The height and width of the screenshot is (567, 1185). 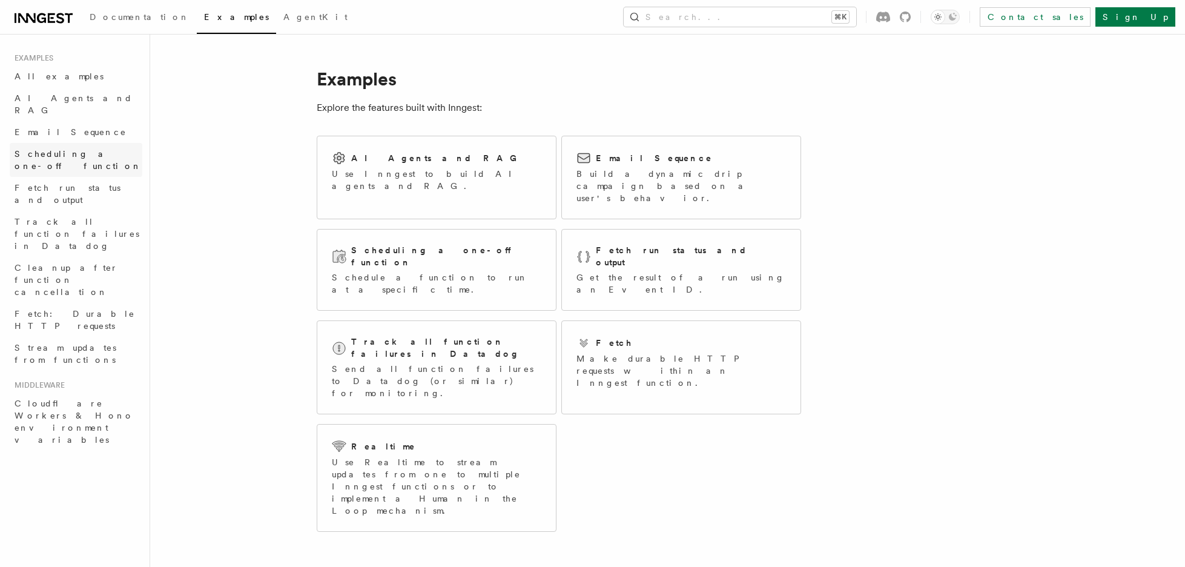 What do you see at coordinates (383, 446) in the screenshot?
I see `h2: Realtime` at bounding box center [383, 446].